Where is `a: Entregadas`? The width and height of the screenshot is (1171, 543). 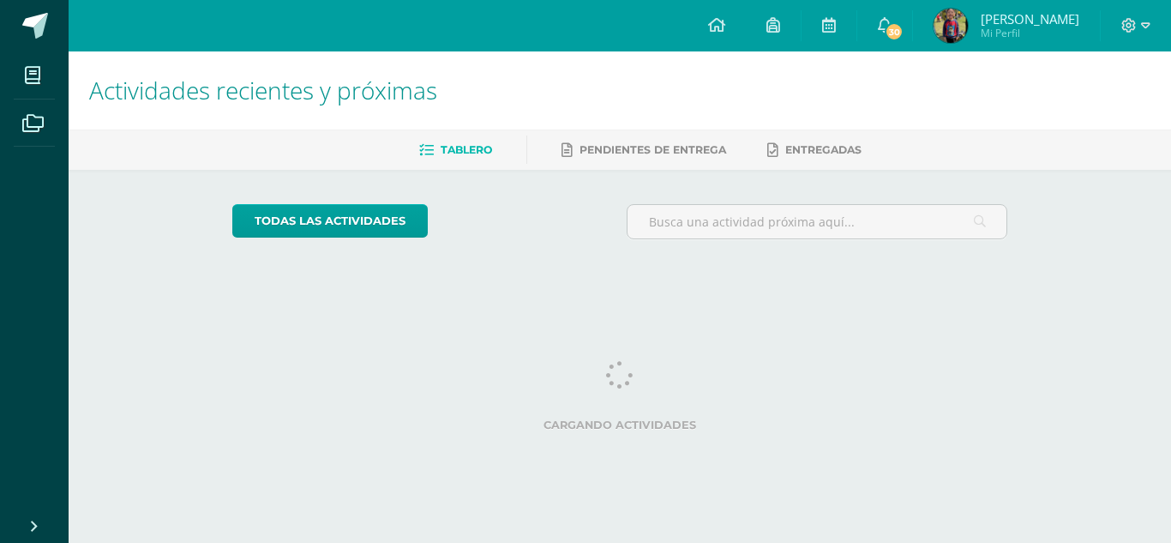 a: Entregadas is located at coordinates (815, 150).